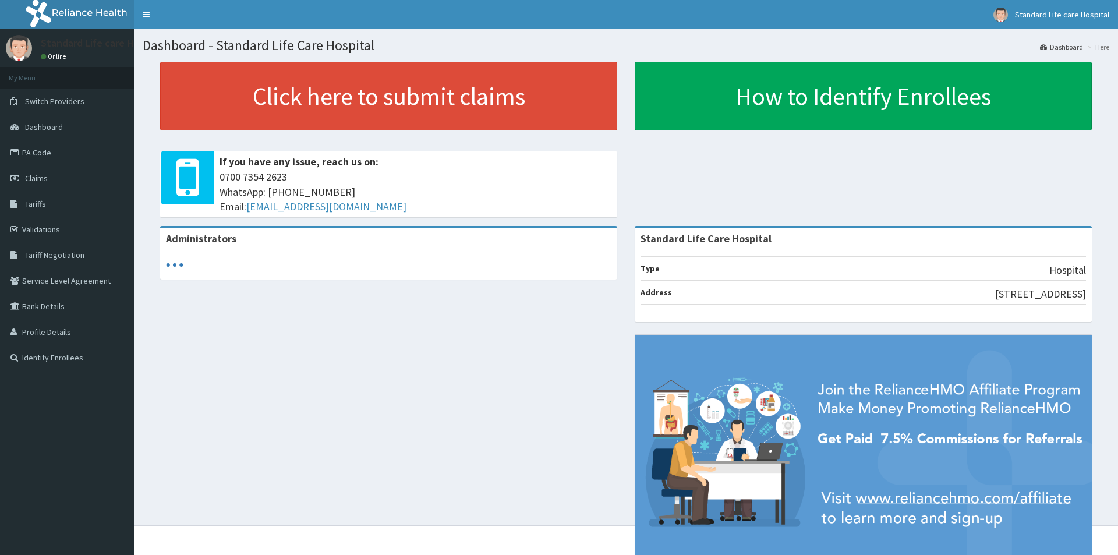 Image resolution: width=1118 pixels, height=555 pixels. Describe the element at coordinates (55, 255) in the screenshot. I see `span: Tariff Negotiation` at that location.